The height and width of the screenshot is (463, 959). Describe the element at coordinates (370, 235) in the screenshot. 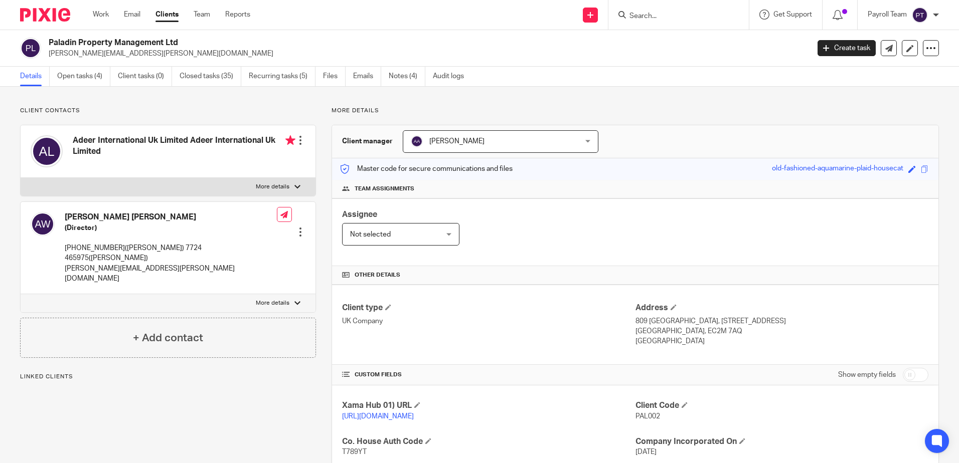

I see `span: Not selected` at that location.